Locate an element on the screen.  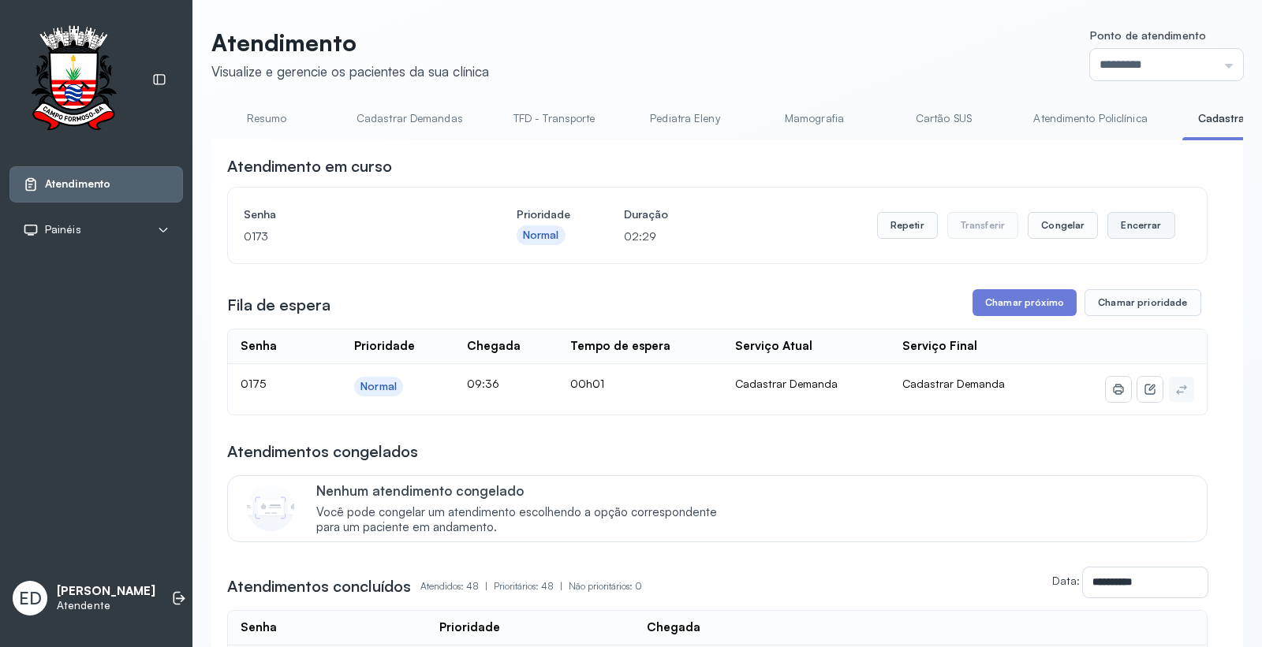
span: 0175 is located at coordinates (253, 383).